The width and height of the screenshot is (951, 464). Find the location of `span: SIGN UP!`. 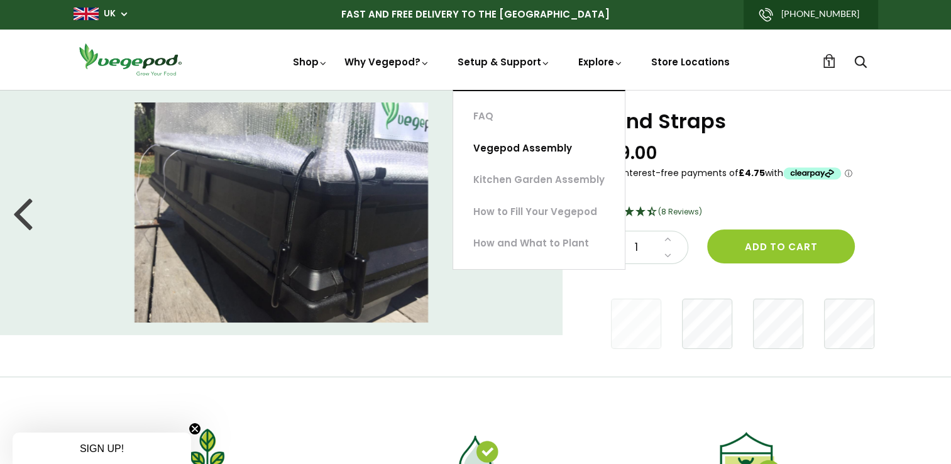

span: SIGN UP! is located at coordinates (102, 448).